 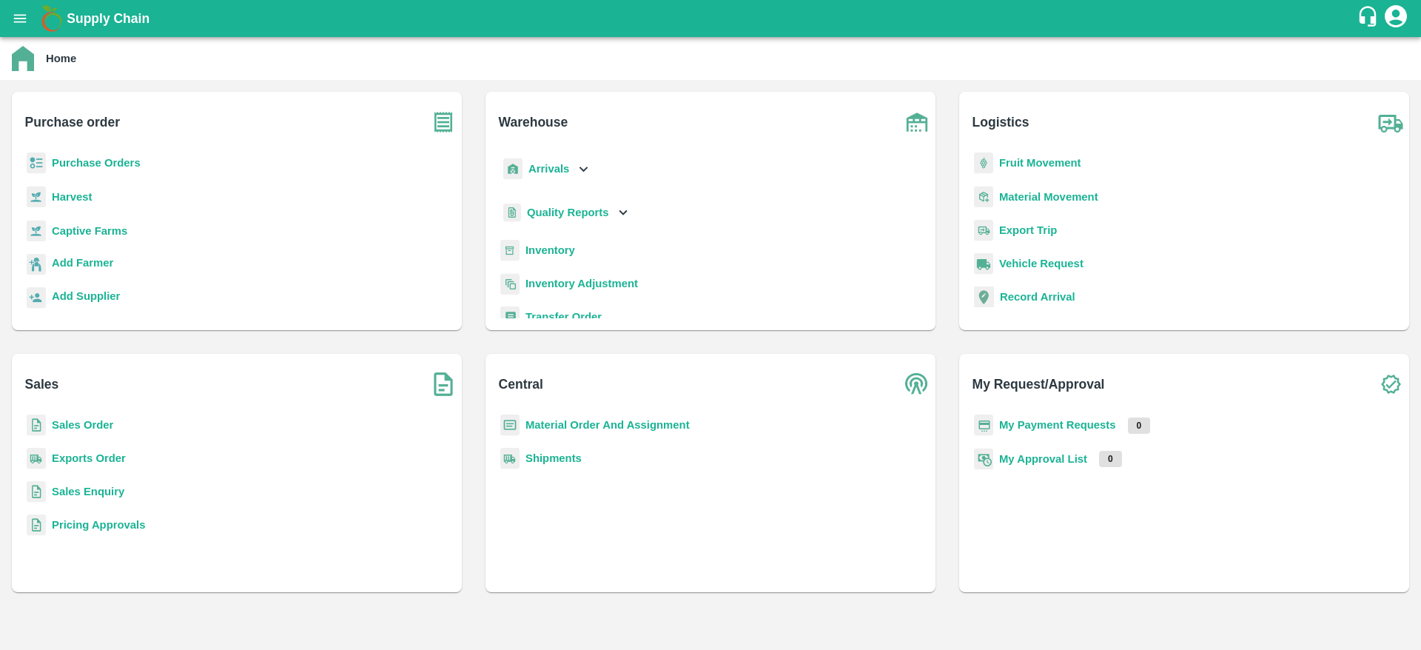 What do you see at coordinates (98, 525) in the screenshot?
I see `a: Pricing Approvals` at bounding box center [98, 525].